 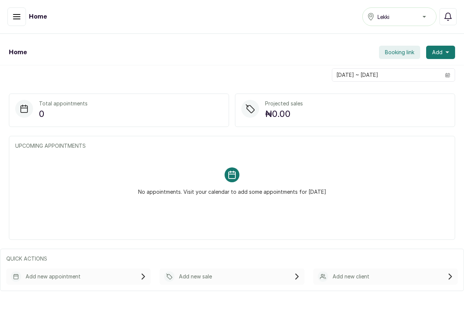 I want to click on button: Lekki, so click(x=400, y=17).